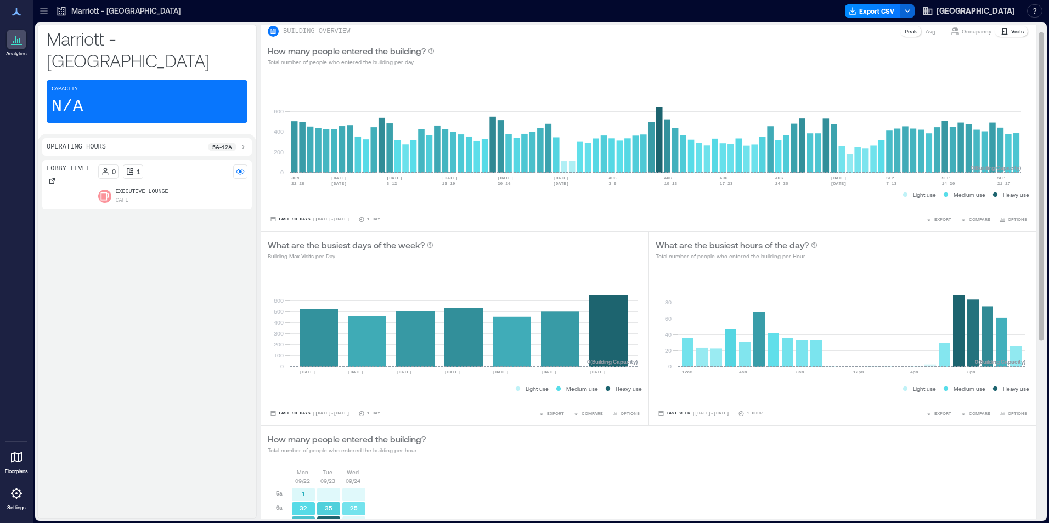 Image resolution: width=1049 pixels, height=523 pixels. Describe the element at coordinates (279, 334) in the screenshot. I see `tspan: 300` at that location.